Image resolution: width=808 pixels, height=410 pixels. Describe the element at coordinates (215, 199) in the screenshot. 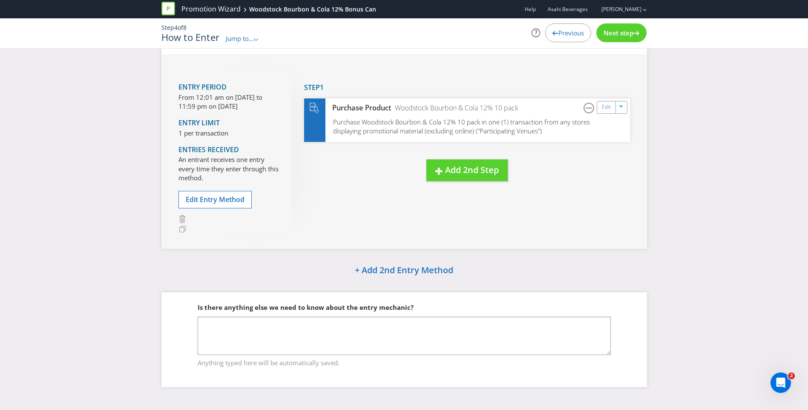

I see `button: Edit Entry Method` at that location.